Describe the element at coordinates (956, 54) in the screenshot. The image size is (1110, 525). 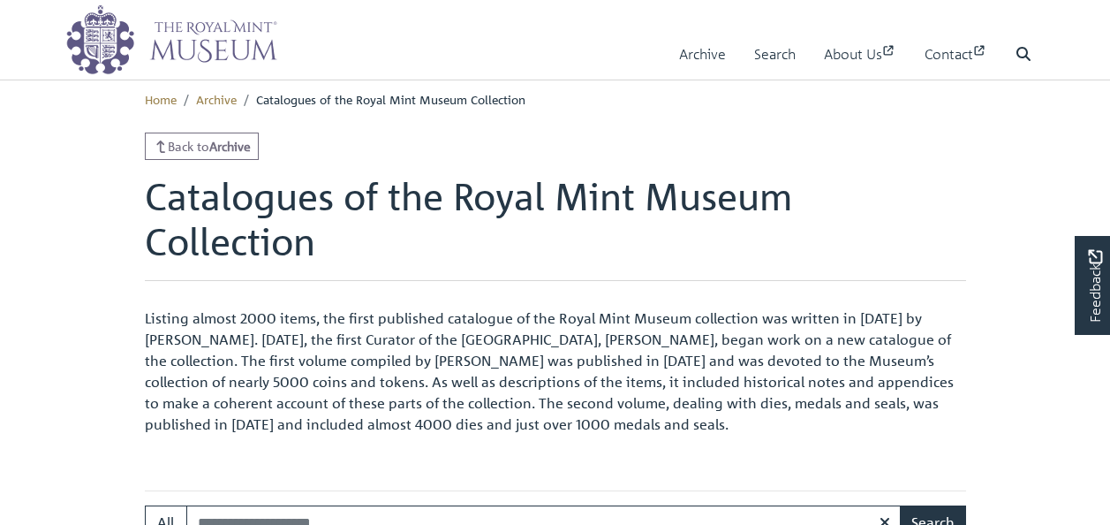
I see `a: Contact` at that location.